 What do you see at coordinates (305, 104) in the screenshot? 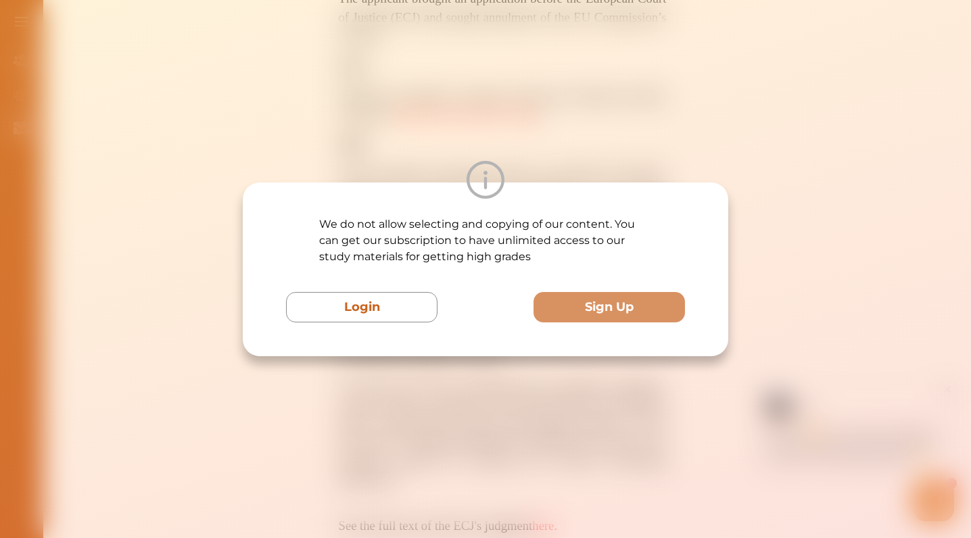
I see `i: 1` at bounding box center [305, 104].